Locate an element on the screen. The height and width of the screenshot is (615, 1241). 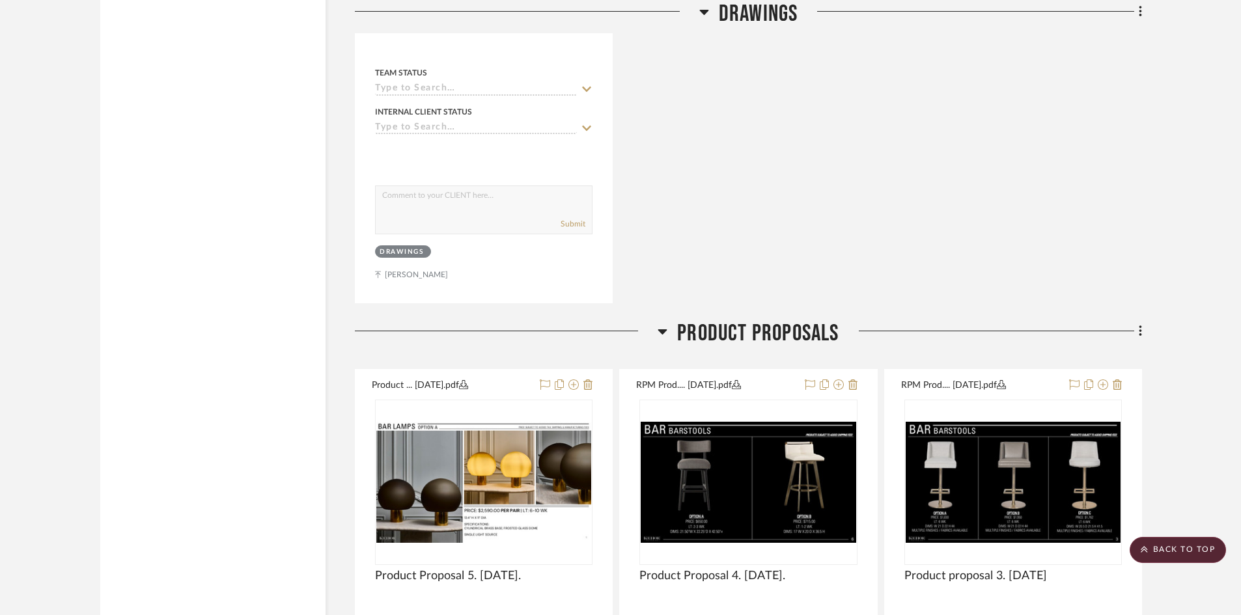
div: DRAWINGS is located at coordinates (401, 252).